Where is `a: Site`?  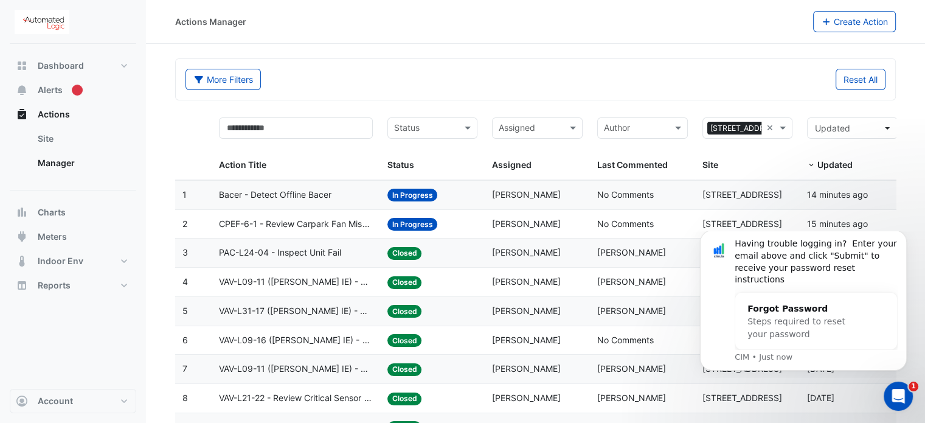
a: Site is located at coordinates (82, 139).